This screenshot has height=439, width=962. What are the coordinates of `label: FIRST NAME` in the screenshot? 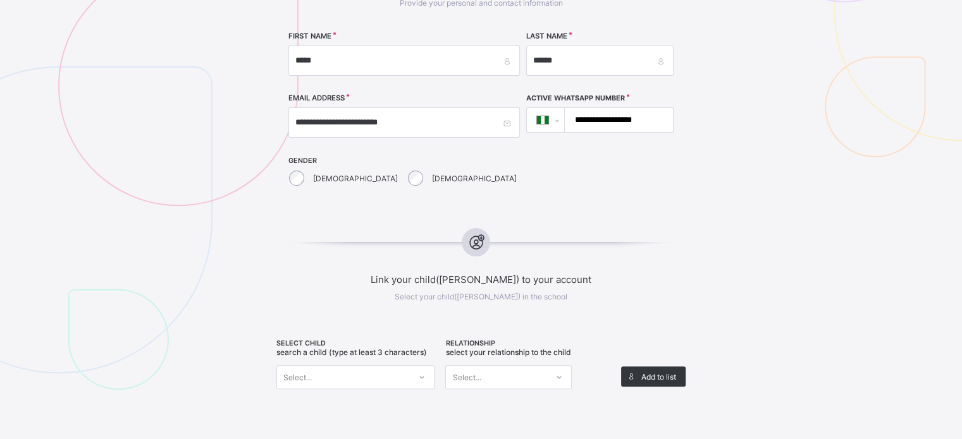 It's located at (310, 36).